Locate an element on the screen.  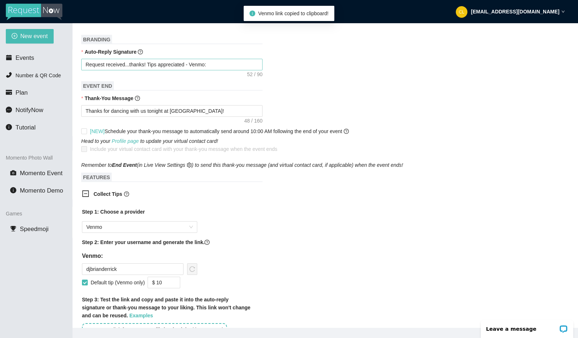
span: Number & QR Code is located at coordinates (38, 75).